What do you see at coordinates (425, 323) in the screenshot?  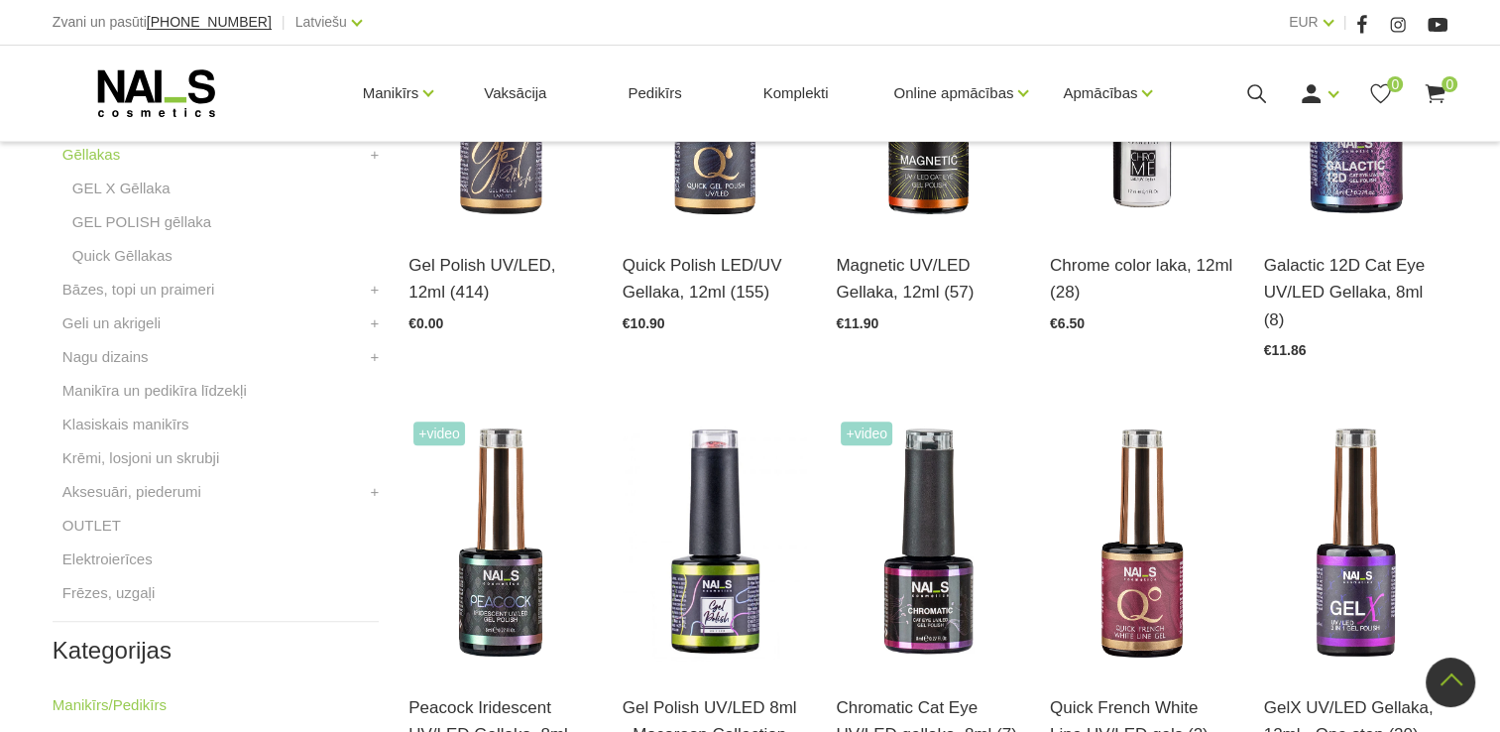 I see `span: €0.00` at bounding box center [425, 323].